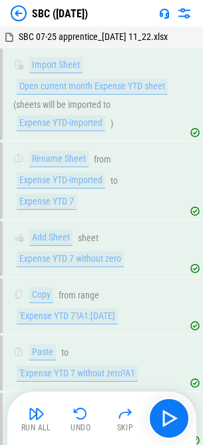  I want to click on div: Skip, so click(125, 427).